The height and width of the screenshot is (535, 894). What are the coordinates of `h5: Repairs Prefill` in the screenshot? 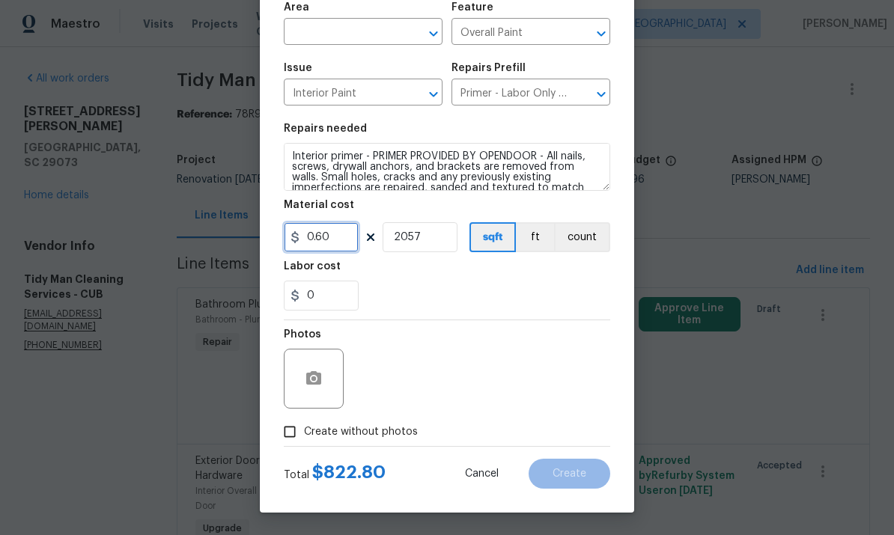 It's located at (488, 68).